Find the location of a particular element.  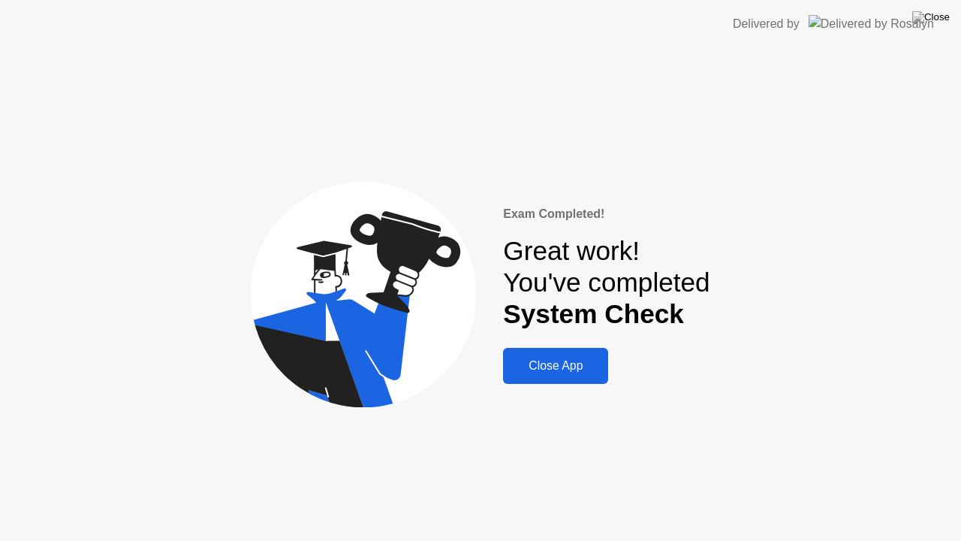

div: Delivered by is located at coordinates (766, 24).